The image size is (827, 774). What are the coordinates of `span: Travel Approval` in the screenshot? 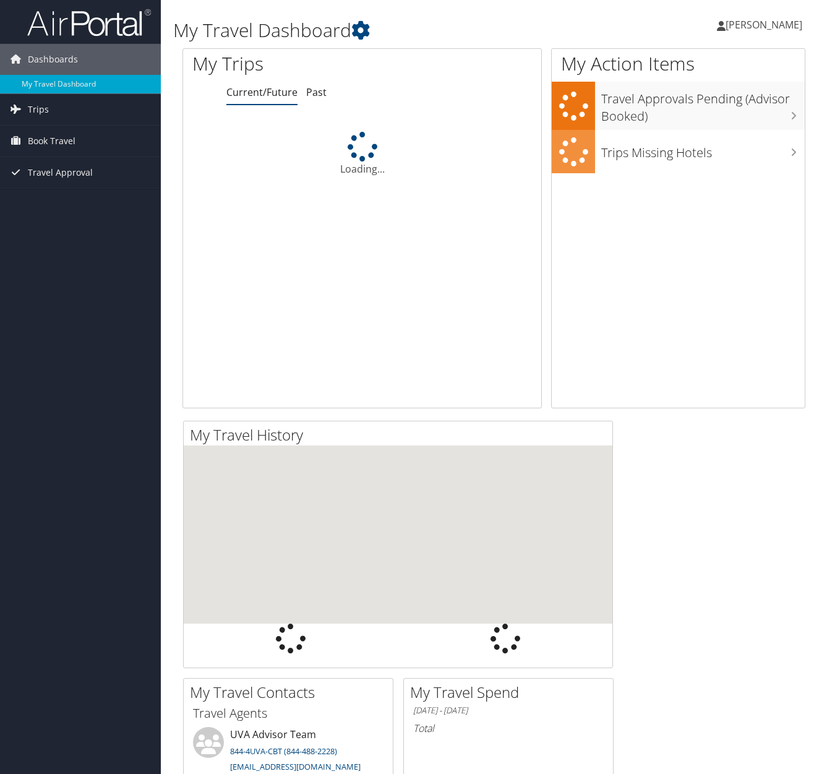 It's located at (60, 173).